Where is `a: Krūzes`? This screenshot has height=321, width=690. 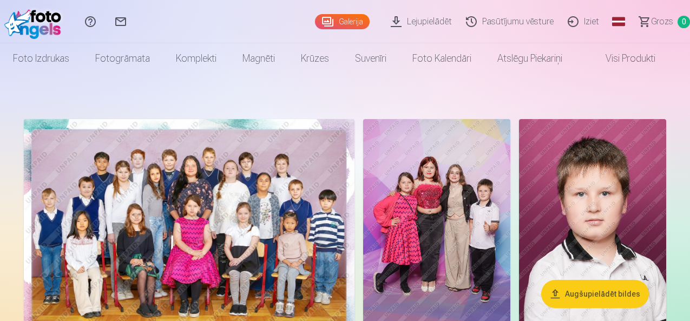
a: Krūzes is located at coordinates (315, 58).